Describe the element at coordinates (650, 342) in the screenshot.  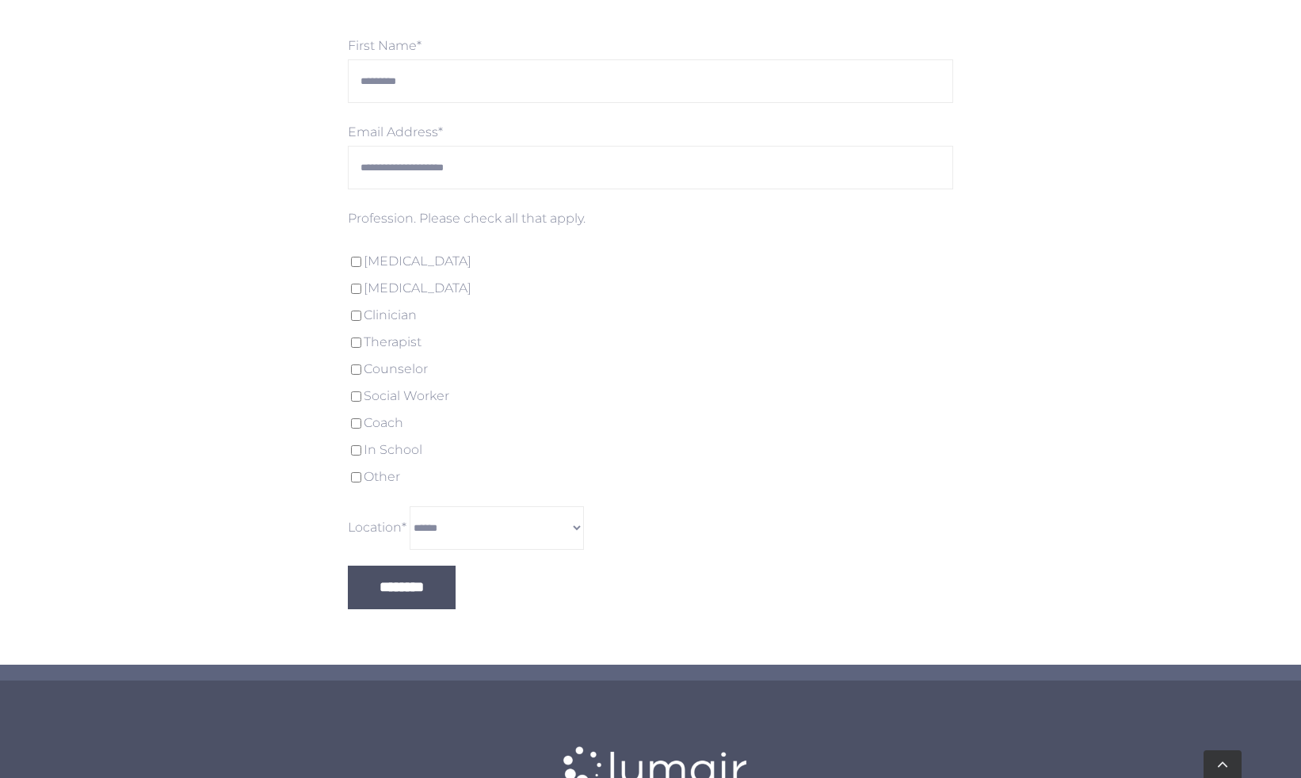
I see `div: Therapist` at that location.